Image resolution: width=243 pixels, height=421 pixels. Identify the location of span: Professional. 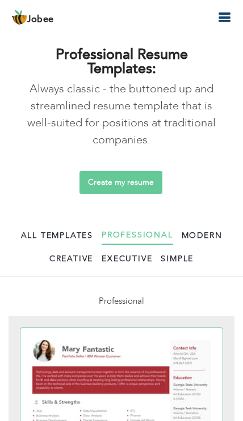
(121, 301).